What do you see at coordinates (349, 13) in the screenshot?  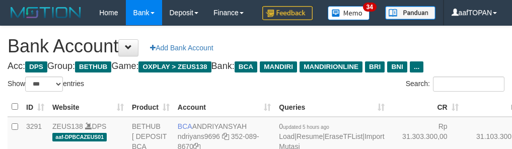 I see `img: Button%20Memo.svg` at bounding box center [349, 13].